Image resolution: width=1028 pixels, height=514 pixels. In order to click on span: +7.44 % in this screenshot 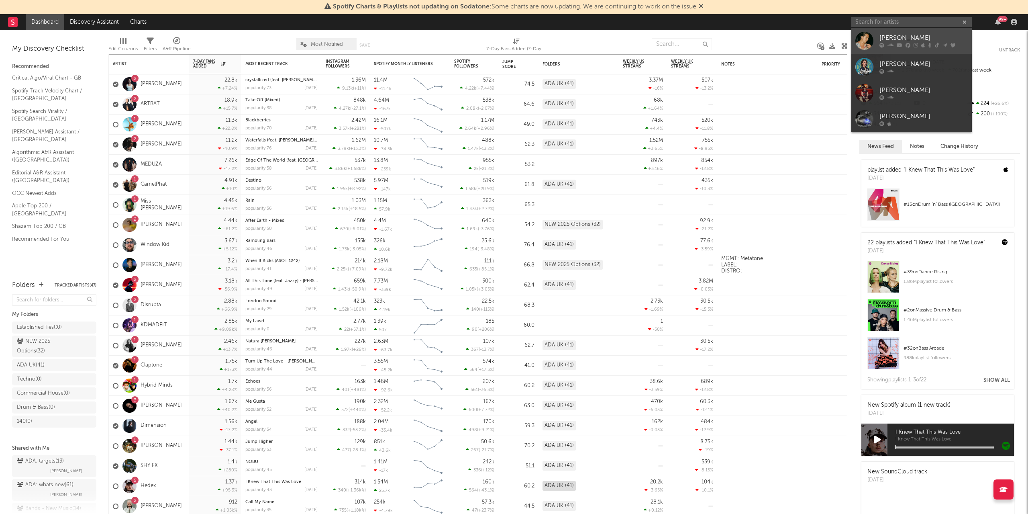, I will do `click(485, 88)`.